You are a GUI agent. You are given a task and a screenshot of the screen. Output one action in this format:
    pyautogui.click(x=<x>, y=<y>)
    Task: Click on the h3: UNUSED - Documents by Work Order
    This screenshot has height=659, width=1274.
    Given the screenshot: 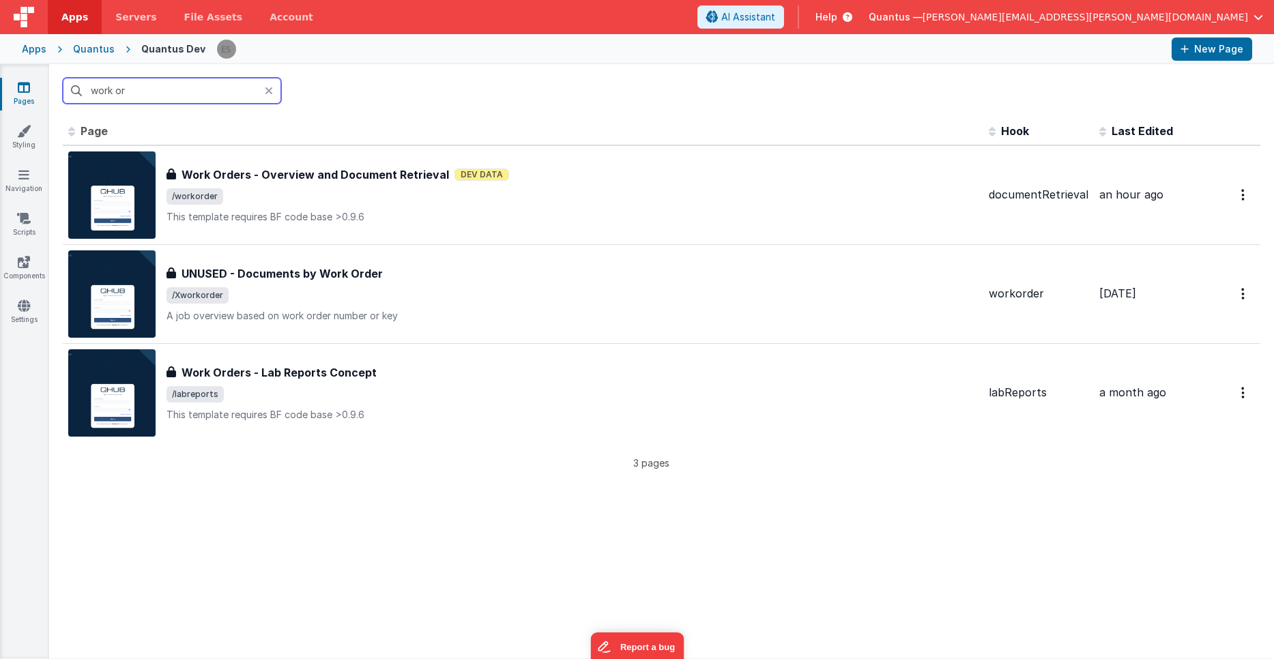 What is the action you would take?
    pyautogui.click(x=282, y=274)
    